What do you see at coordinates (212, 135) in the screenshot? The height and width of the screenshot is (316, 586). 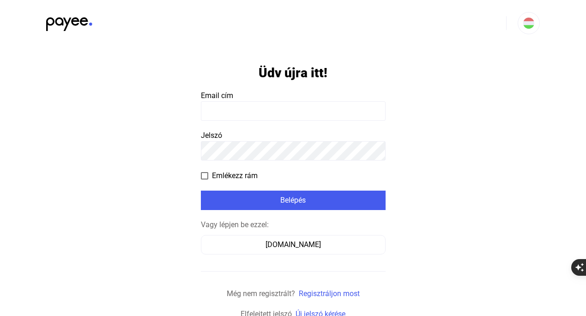 I see `span: Jelszó` at bounding box center [212, 135].